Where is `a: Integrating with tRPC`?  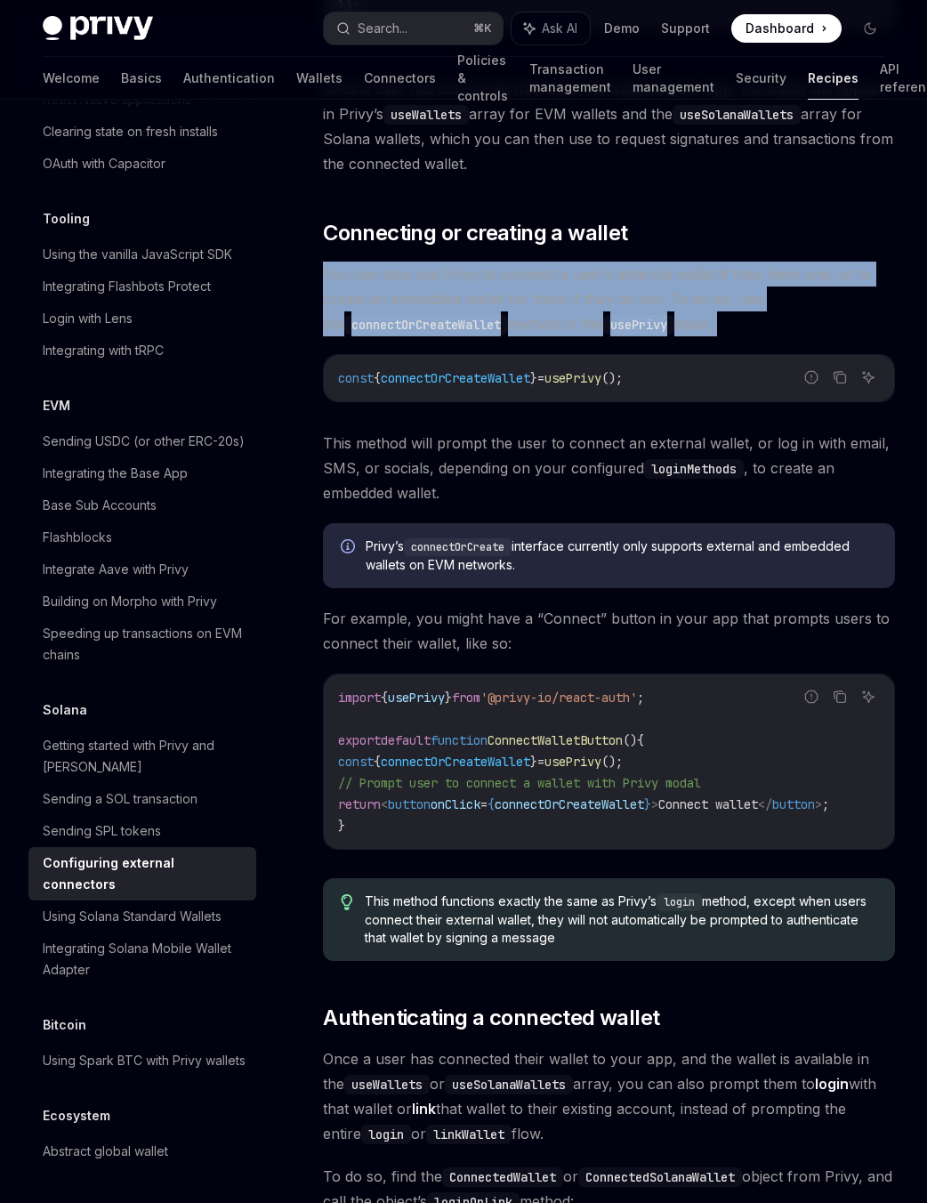 a: Integrating with tRPC is located at coordinates (142, 350).